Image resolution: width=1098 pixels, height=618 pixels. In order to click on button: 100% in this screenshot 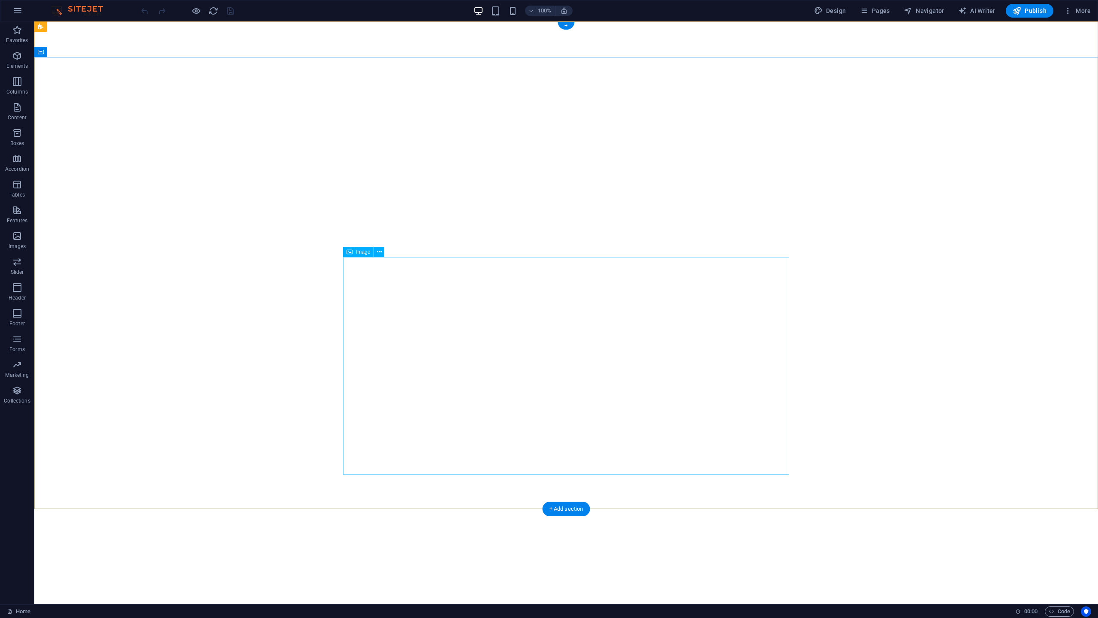, I will do `click(540, 11)`.